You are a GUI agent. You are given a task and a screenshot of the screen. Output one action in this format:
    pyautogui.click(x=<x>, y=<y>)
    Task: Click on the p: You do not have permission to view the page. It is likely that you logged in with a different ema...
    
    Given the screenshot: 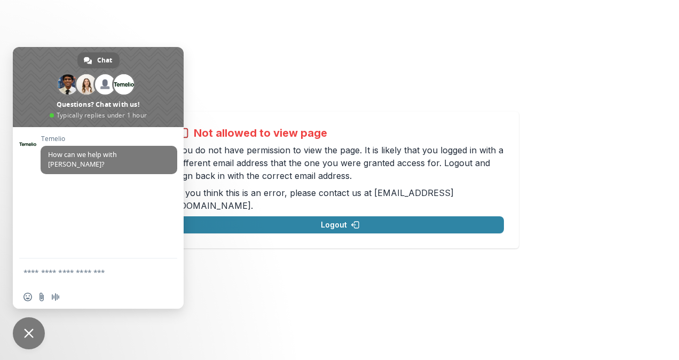 What is the action you would take?
    pyautogui.click(x=340, y=163)
    